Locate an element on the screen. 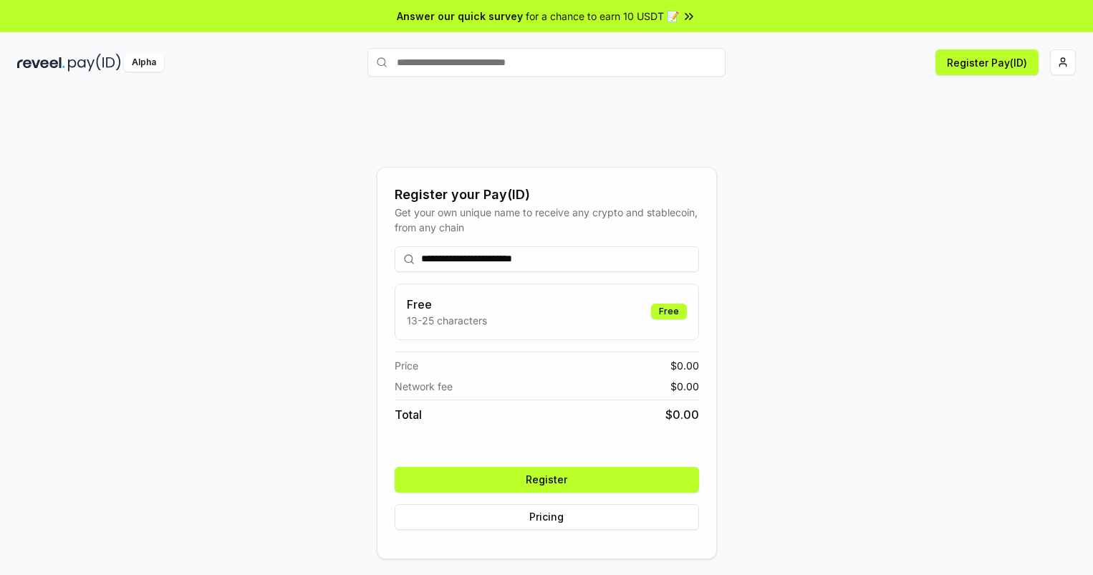 This screenshot has width=1093, height=575. span: Price is located at coordinates (406, 365).